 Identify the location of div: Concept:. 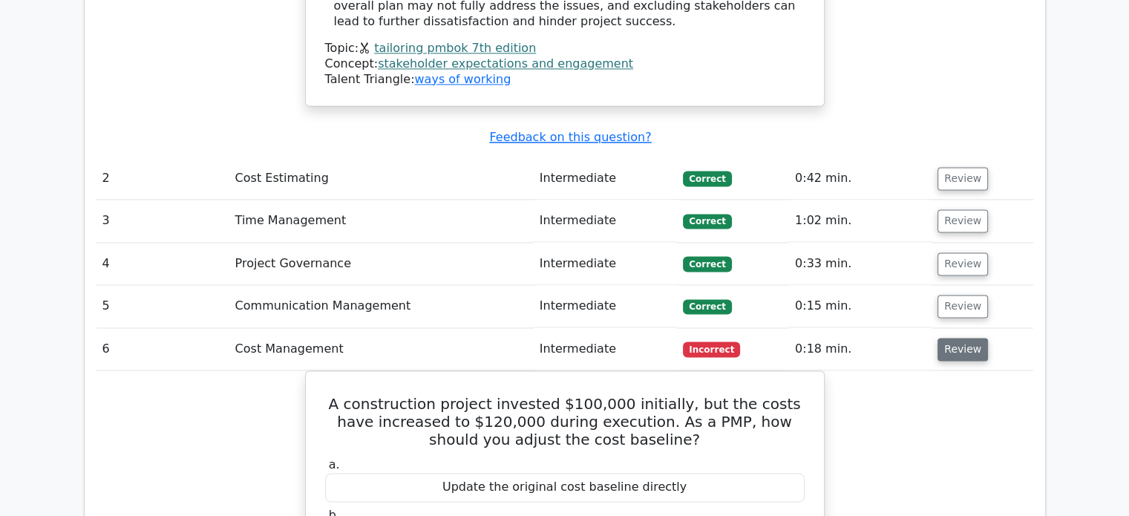
(565, 64).